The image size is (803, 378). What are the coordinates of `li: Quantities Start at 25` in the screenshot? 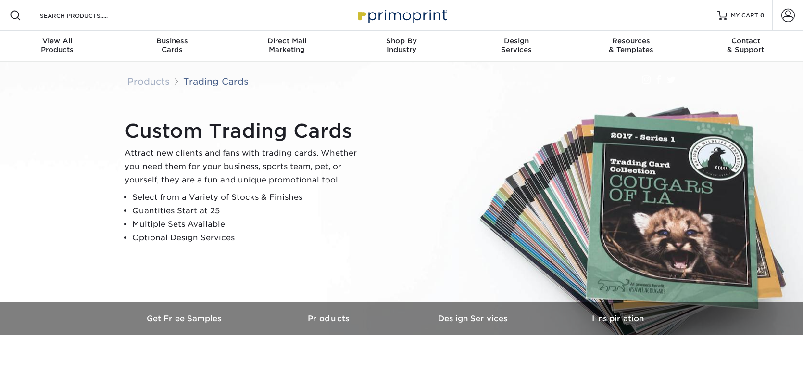 It's located at (249, 211).